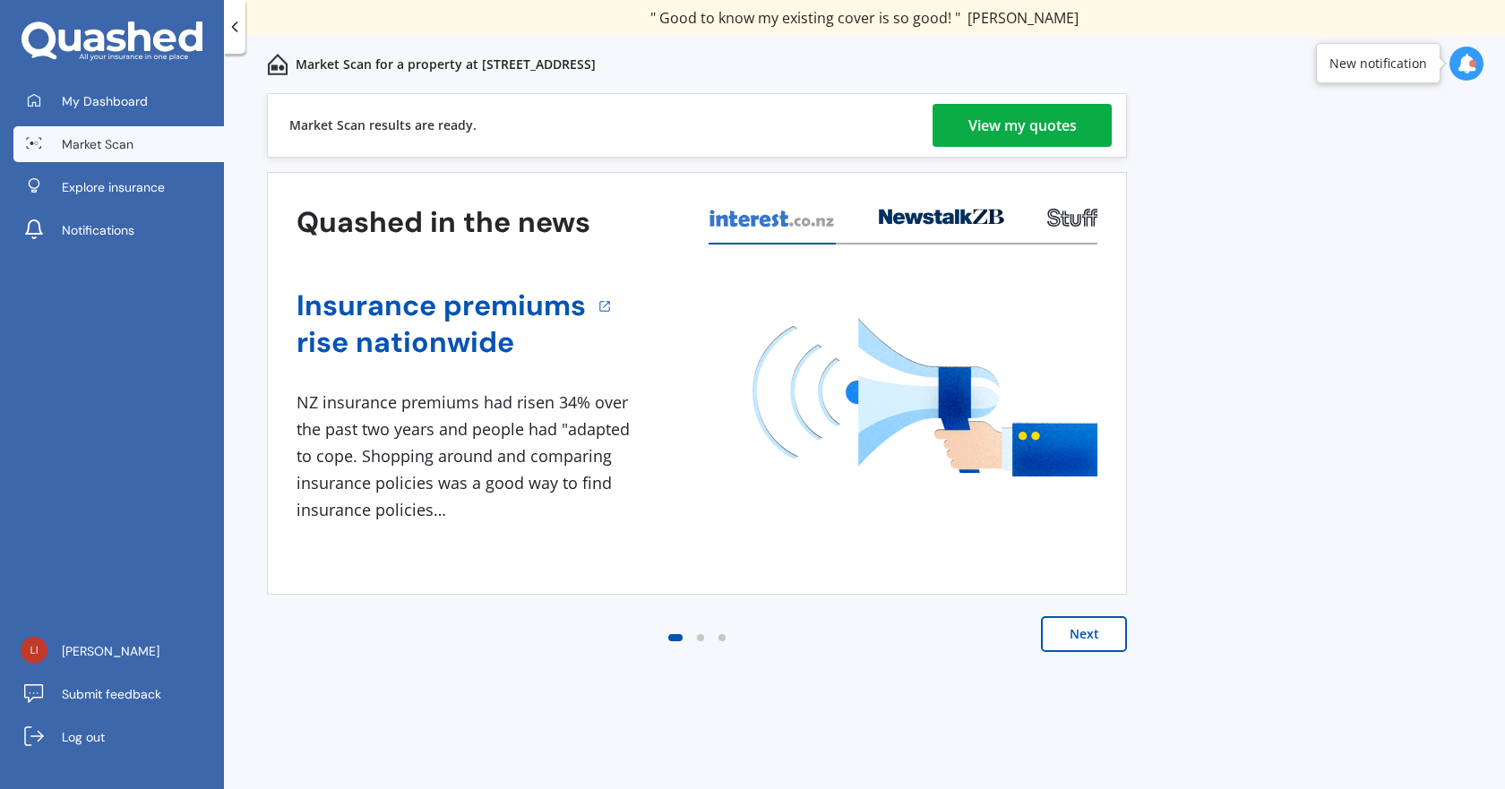 This screenshot has width=1505, height=789. I want to click on img: home-and-contents.b802091223b8502ef2dd.svg, so click(278, 64).